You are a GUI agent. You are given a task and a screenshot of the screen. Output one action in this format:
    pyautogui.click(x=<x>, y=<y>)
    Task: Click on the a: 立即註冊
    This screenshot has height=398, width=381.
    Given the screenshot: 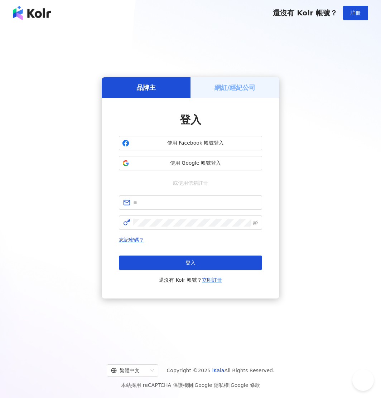 What is the action you would take?
    pyautogui.click(x=212, y=280)
    